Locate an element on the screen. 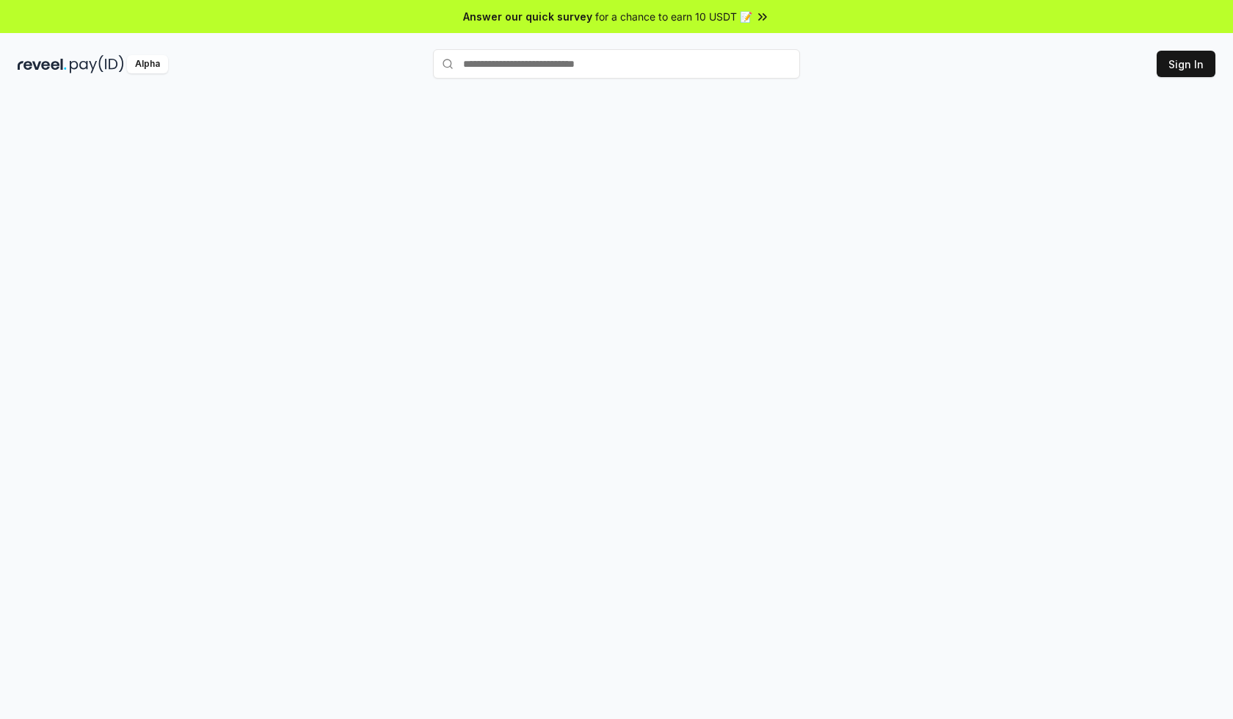 The width and height of the screenshot is (1233, 719). span: Answer our quick survey is located at coordinates (528, 16).